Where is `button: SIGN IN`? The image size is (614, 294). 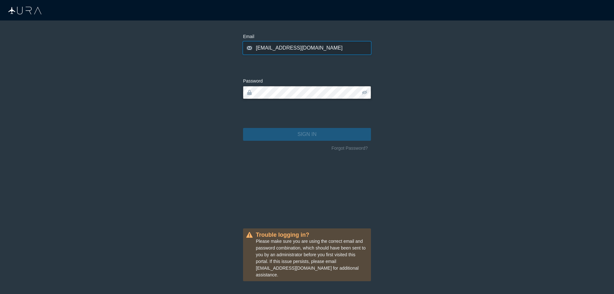 button: SIGN IN is located at coordinates (307, 134).